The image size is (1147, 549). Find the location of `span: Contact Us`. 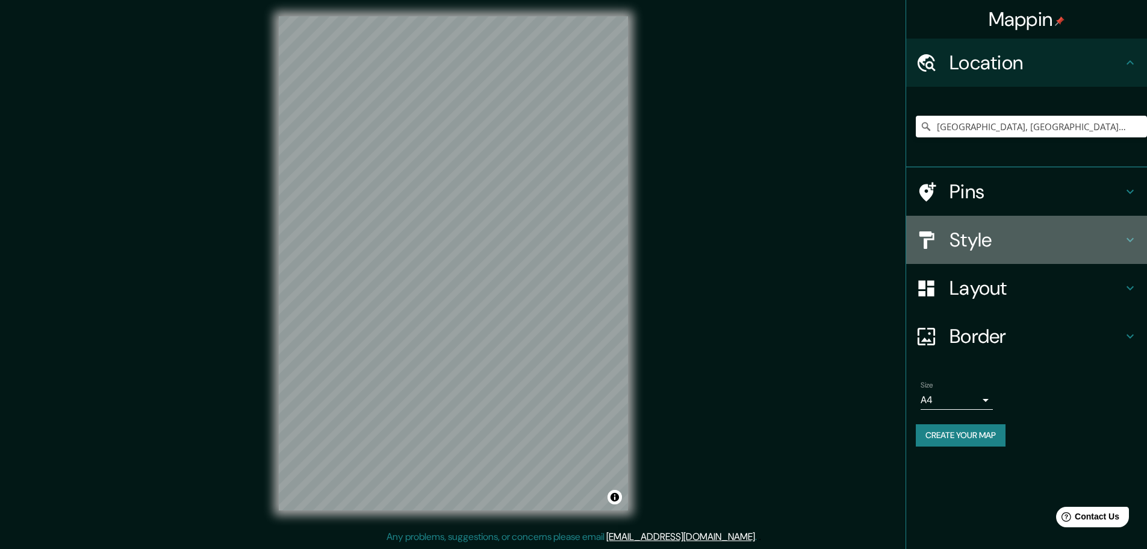

span: Contact Us is located at coordinates (57, 14).